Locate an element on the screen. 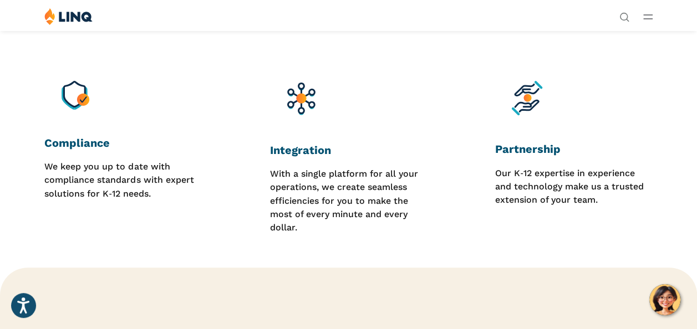  h3: Partnership is located at coordinates (573, 150).